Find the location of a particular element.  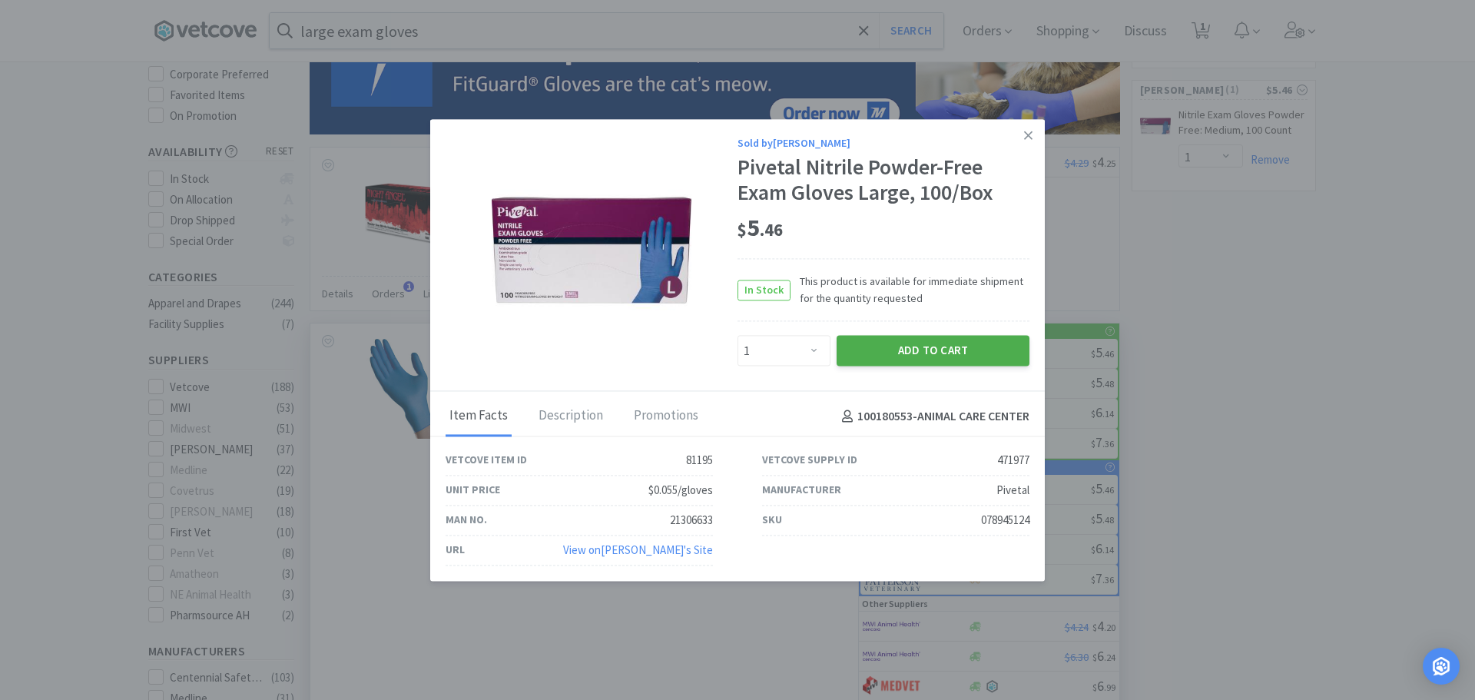

div: 81195 is located at coordinates (699, 460).